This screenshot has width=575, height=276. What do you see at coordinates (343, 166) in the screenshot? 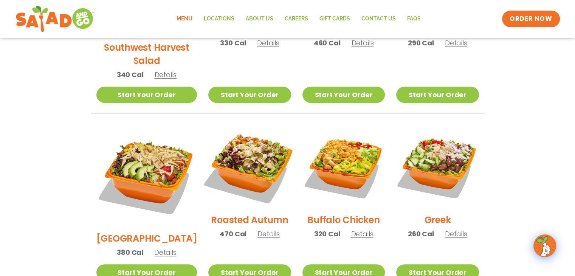
I see `img: Product photo for Buffalo Chicken Salad` at bounding box center [343, 166].